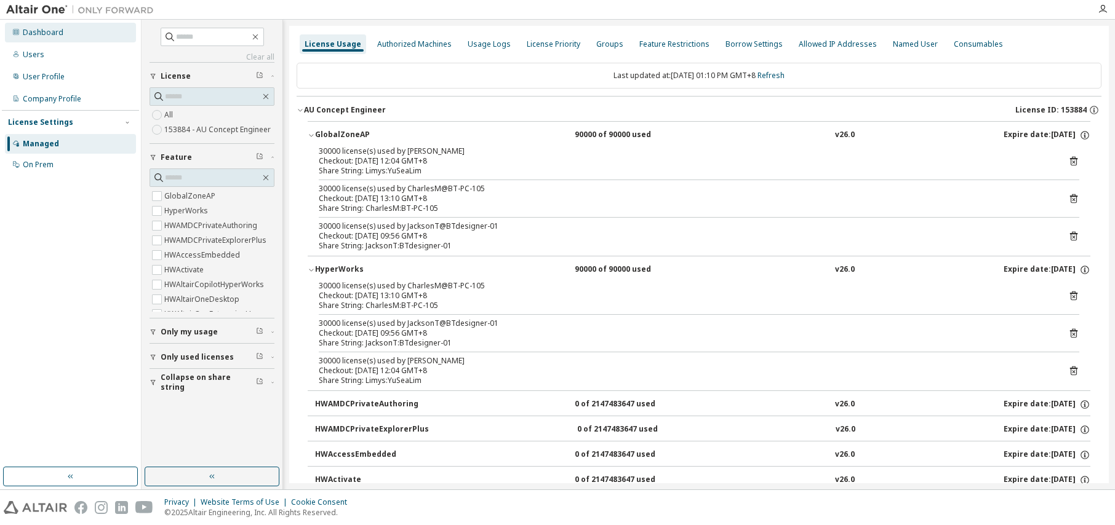  Describe the element at coordinates (175, 76) in the screenshot. I see `span: License` at that location.